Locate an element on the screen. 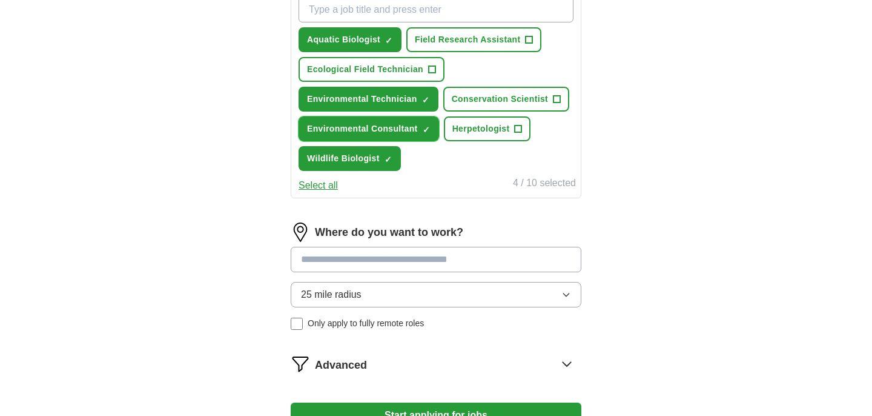 The width and height of the screenshot is (872, 416). img: location.png is located at coordinates (300, 232).